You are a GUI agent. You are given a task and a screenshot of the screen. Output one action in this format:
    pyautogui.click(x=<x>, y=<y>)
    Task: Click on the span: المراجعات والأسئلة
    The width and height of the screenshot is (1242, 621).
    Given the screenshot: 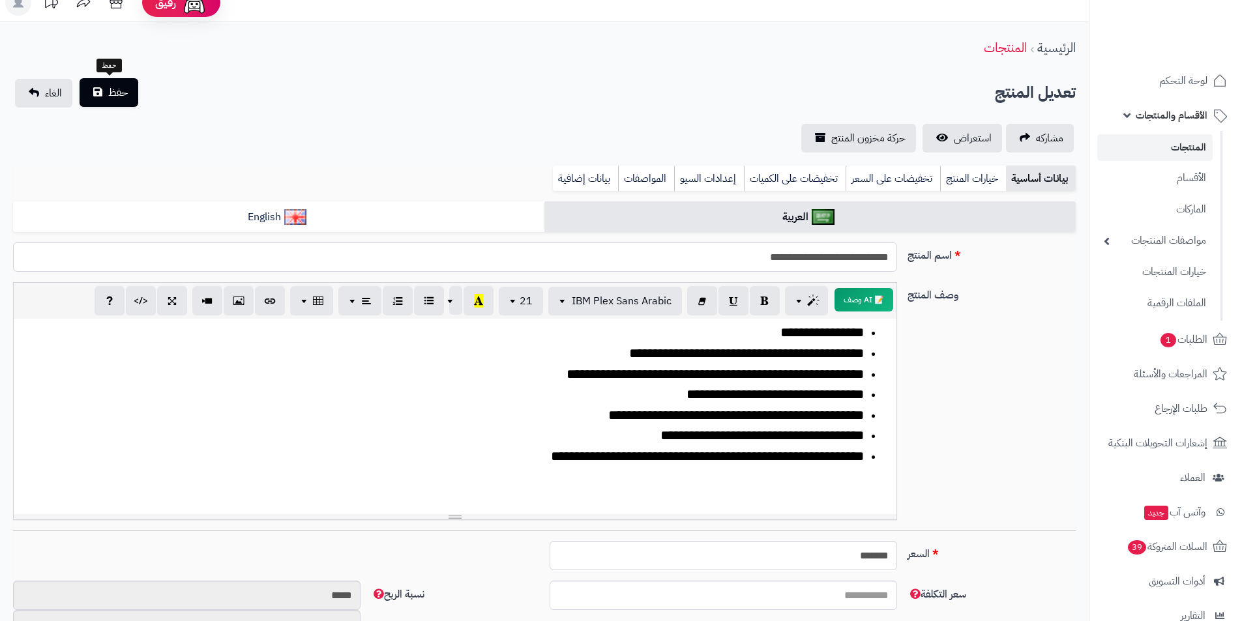 What is the action you would take?
    pyautogui.click(x=1170, y=374)
    